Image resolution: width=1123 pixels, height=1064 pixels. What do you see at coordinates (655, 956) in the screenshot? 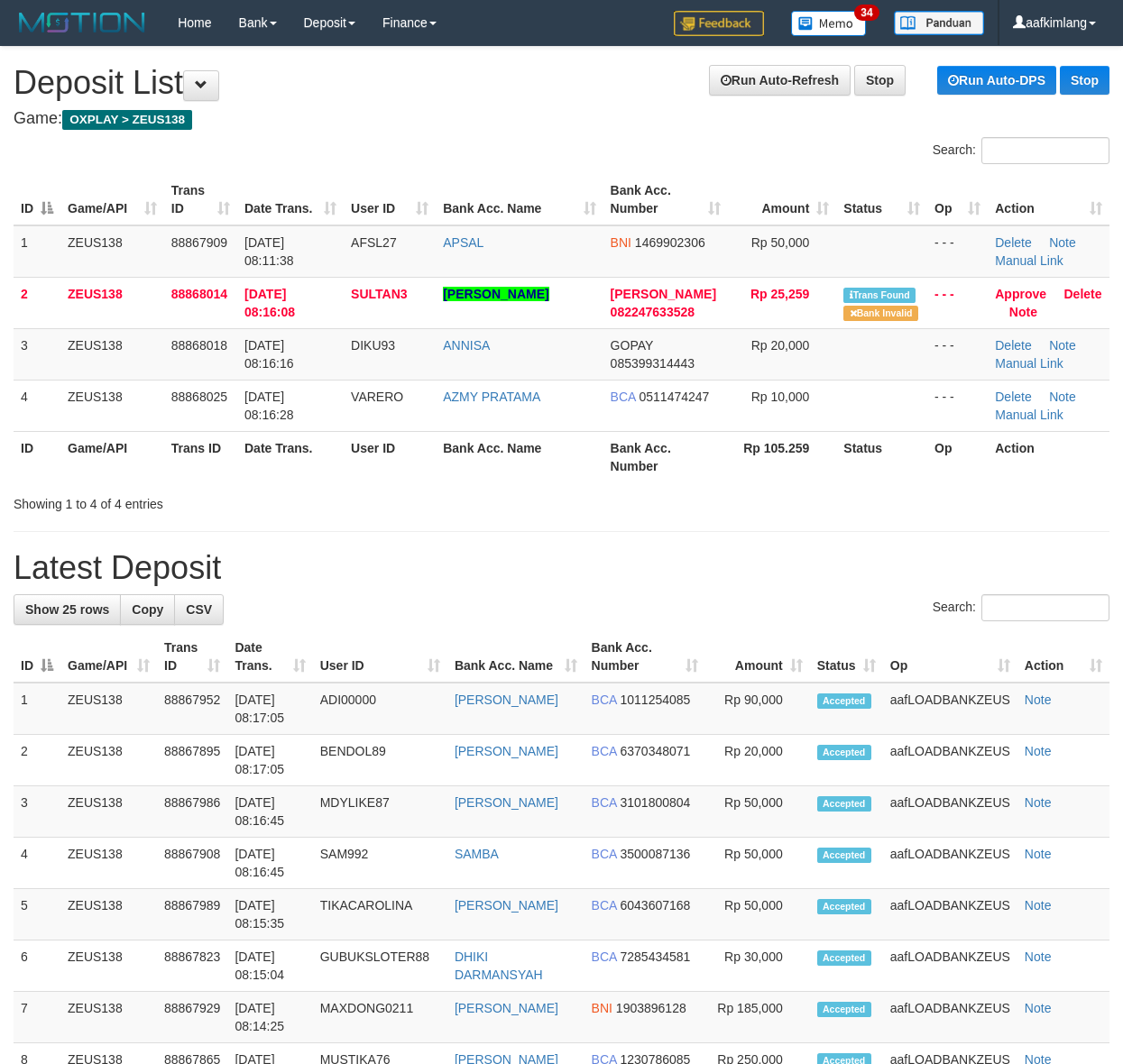
I see `span: Copy 7285434581 to clipboard` at bounding box center [655, 956].